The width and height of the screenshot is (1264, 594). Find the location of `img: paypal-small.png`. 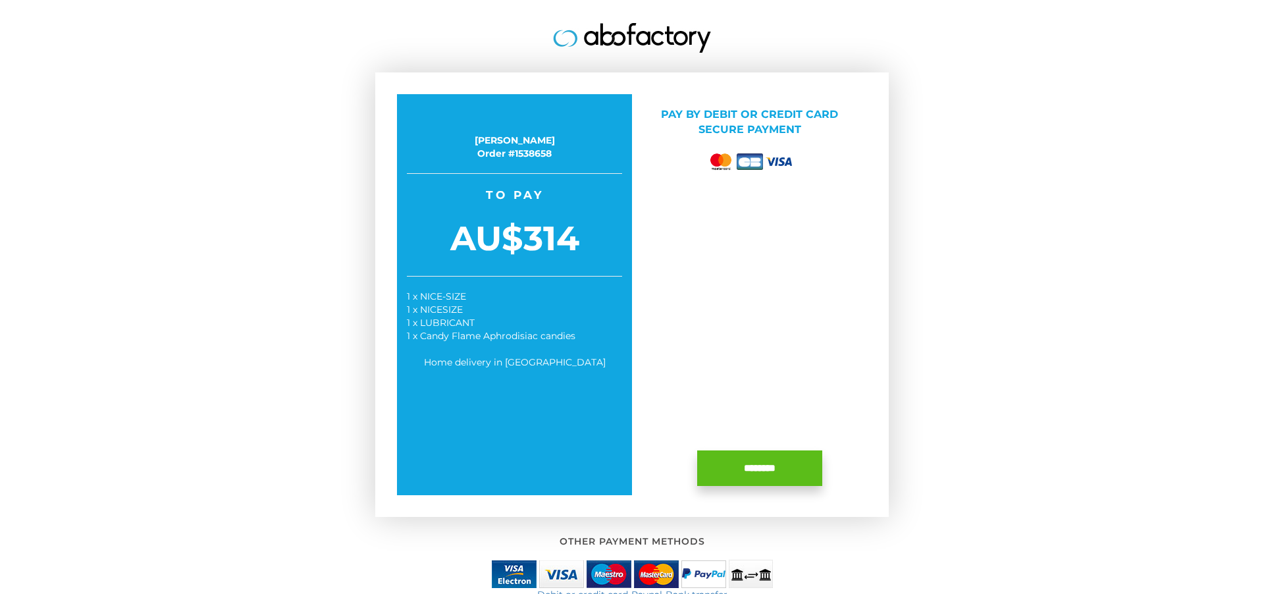

img: paypal-small.png is located at coordinates (704, 574).